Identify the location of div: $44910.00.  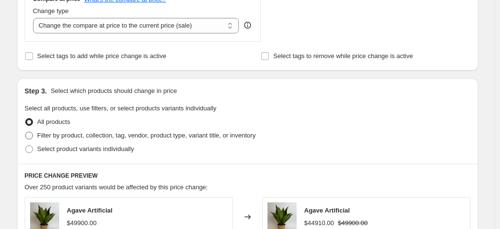
(319, 224).